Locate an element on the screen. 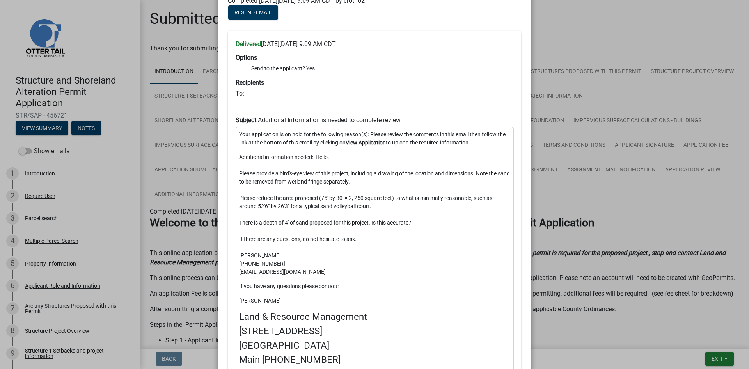  h6: Additional Information is needed to complete review. is located at coordinates (375, 120).